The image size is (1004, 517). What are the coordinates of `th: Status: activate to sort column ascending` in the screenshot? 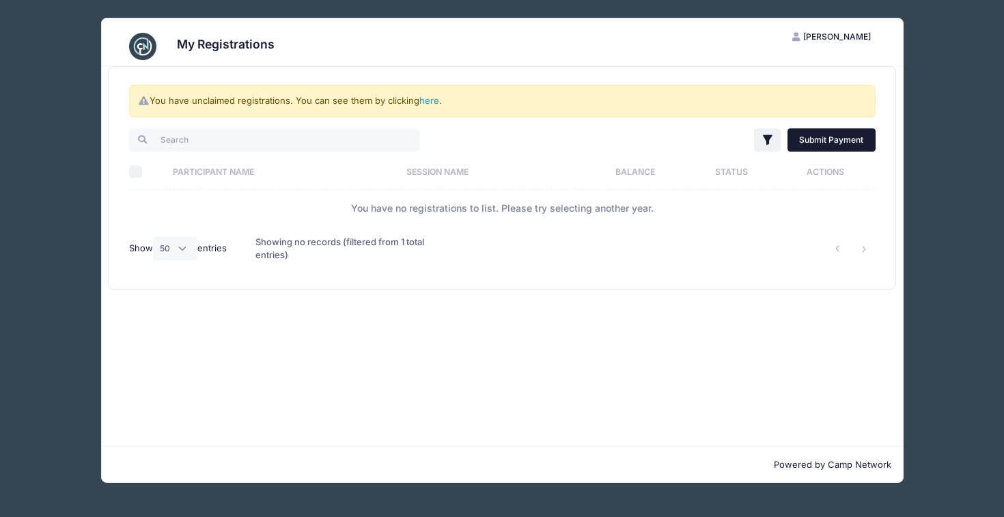 It's located at (732, 171).